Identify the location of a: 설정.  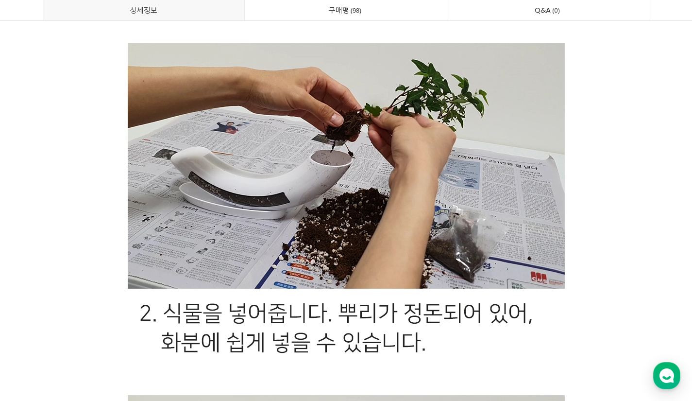
(156, 320).